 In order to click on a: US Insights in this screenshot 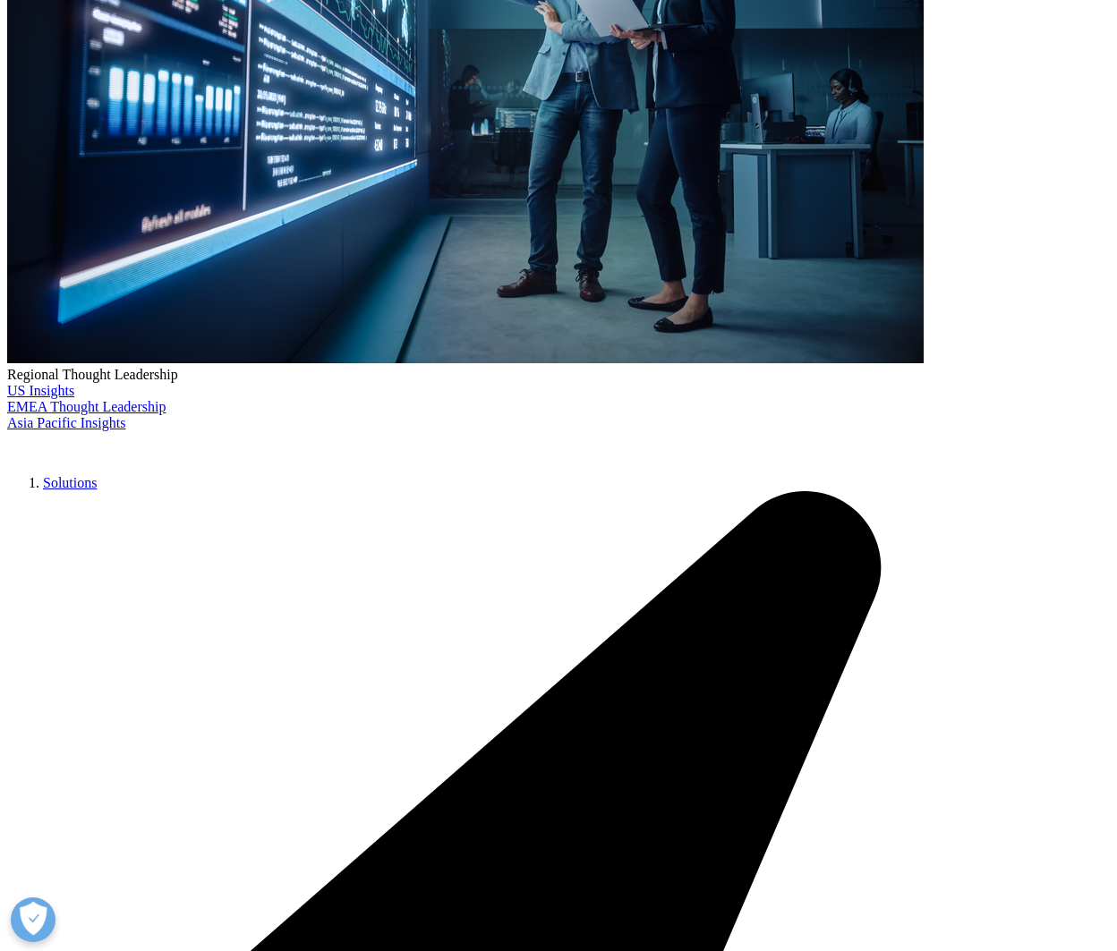, I will do `click(40, 390)`.